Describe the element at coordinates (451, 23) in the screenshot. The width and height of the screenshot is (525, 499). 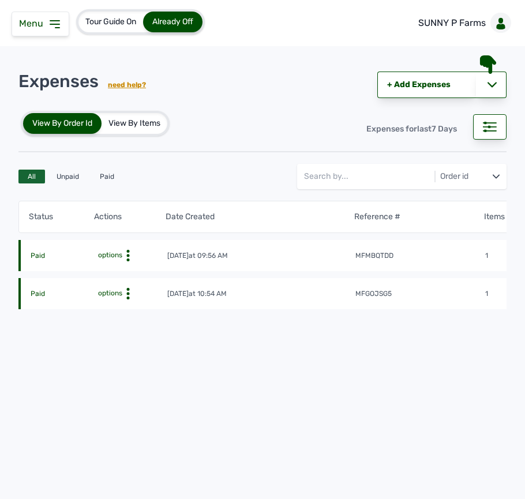
I see `p: SUNNY P Farms` at that location.